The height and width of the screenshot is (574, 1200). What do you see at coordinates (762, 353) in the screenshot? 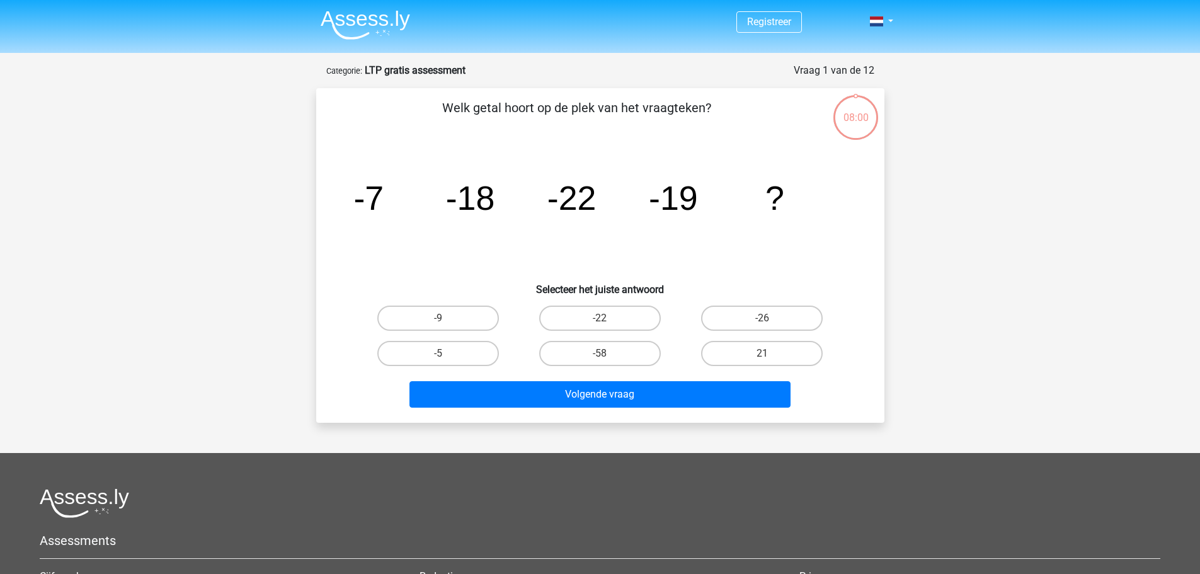
I see `label: 21` at bounding box center [762, 353].